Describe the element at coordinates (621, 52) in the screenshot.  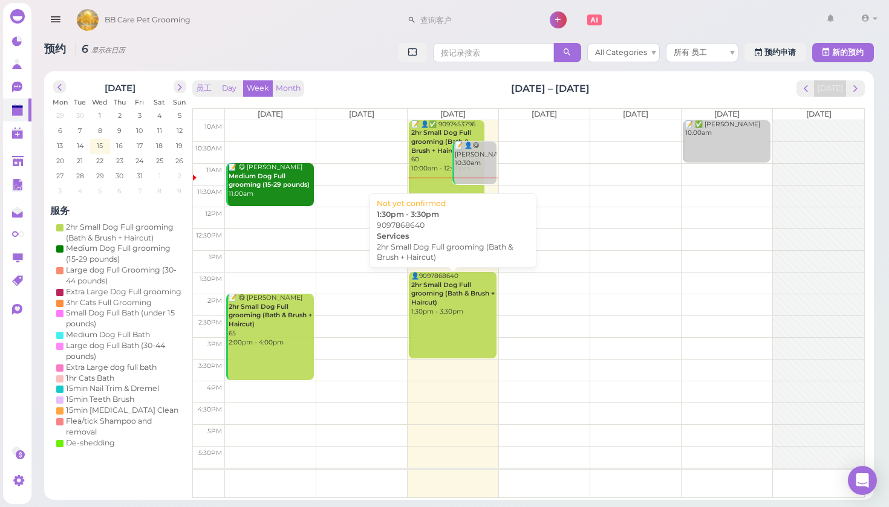
I see `span: All Categories` at that location.